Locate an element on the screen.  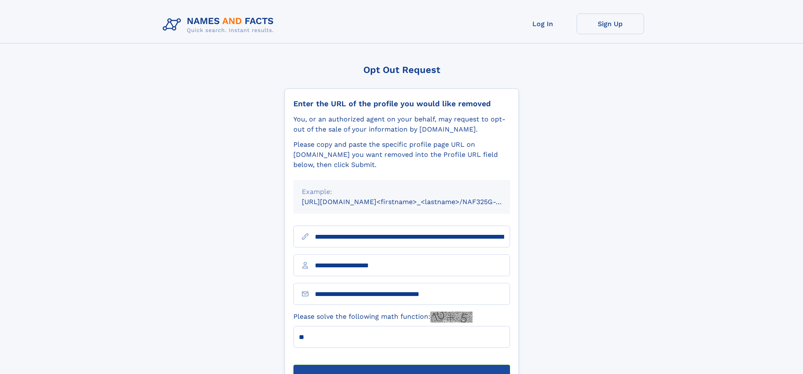
img: Logo Names and Facts is located at coordinates (220, 25).